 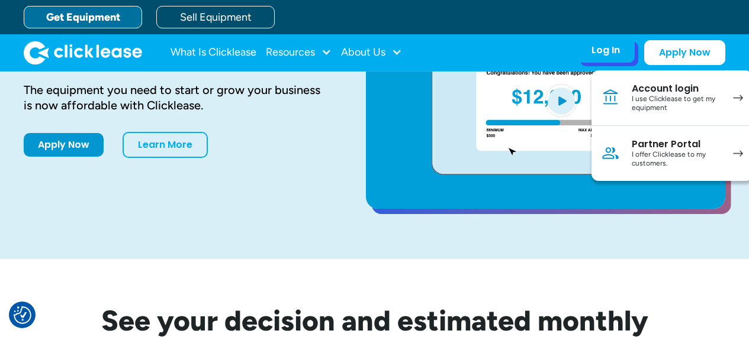 What do you see at coordinates (298, 53) in the screenshot?
I see `div: Resources` at bounding box center [298, 53].